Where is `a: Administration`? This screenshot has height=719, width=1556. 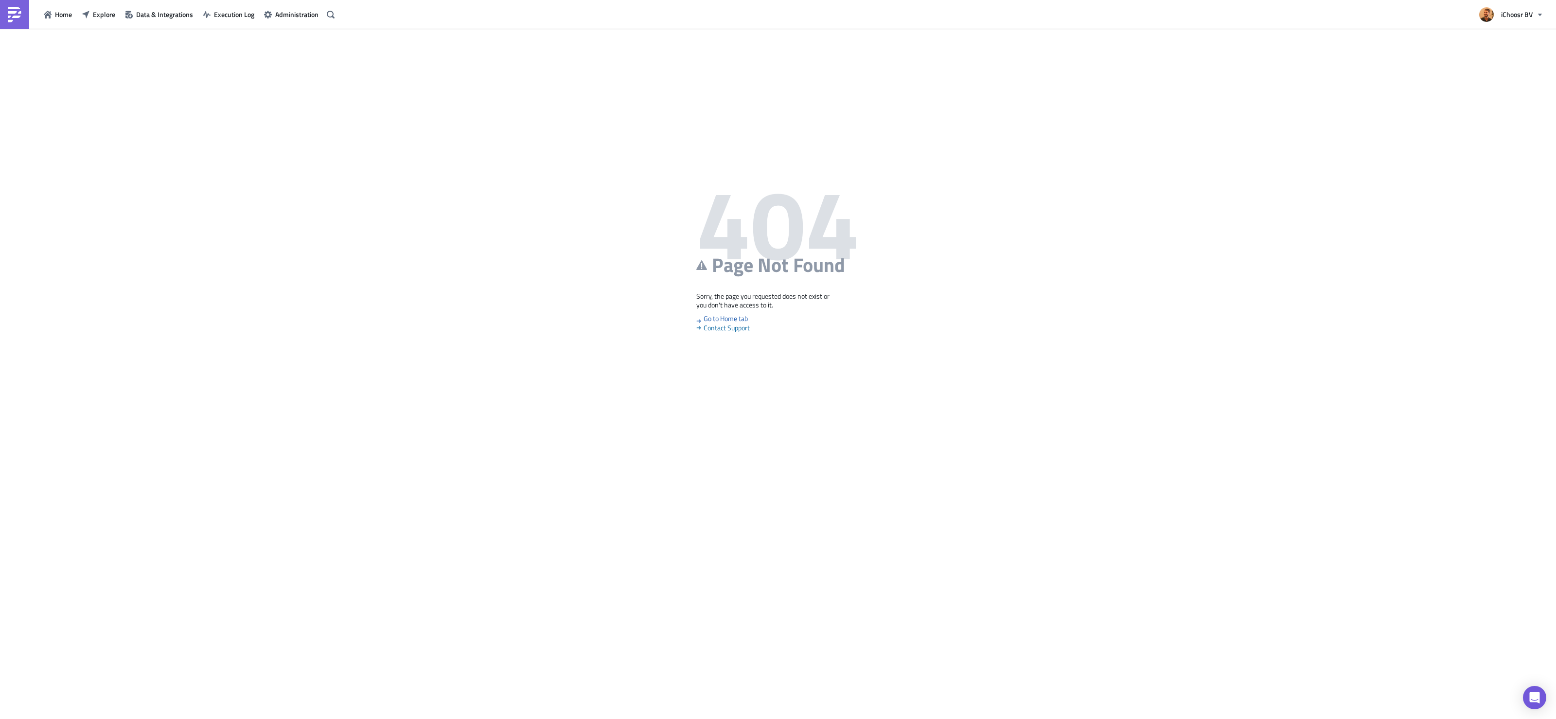 a: Administration is located at coordinates (291, 14).